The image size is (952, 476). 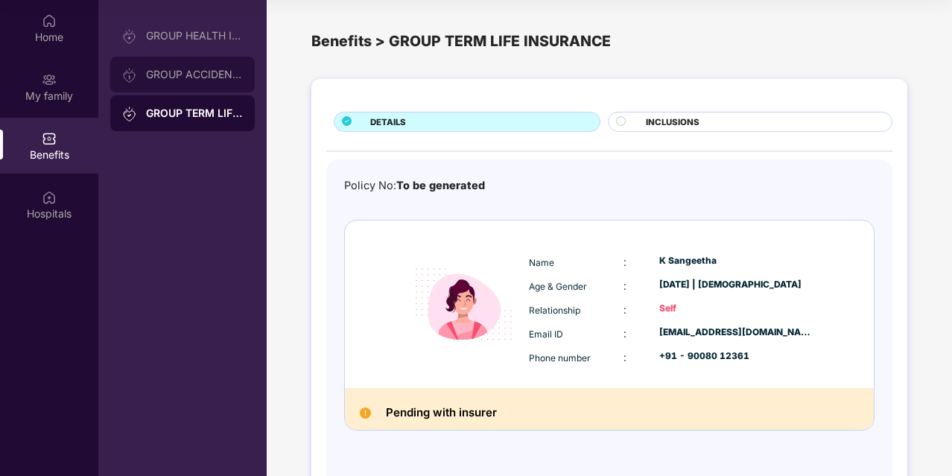 I want to click on div: Benefits > GROUP TERM LIFE INSURANCE, so click(x=609, y=41).